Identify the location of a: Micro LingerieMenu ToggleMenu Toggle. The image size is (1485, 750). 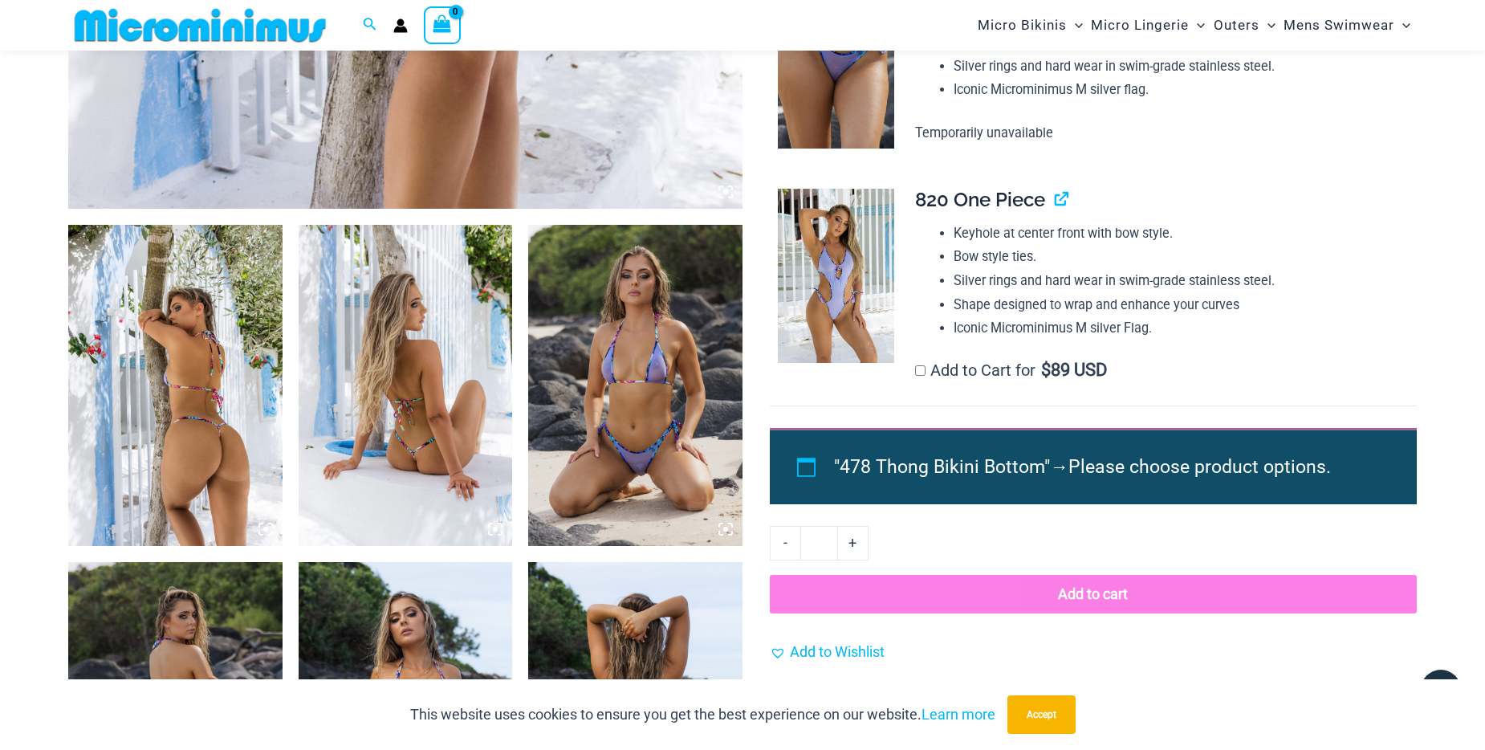
(1148, 25).